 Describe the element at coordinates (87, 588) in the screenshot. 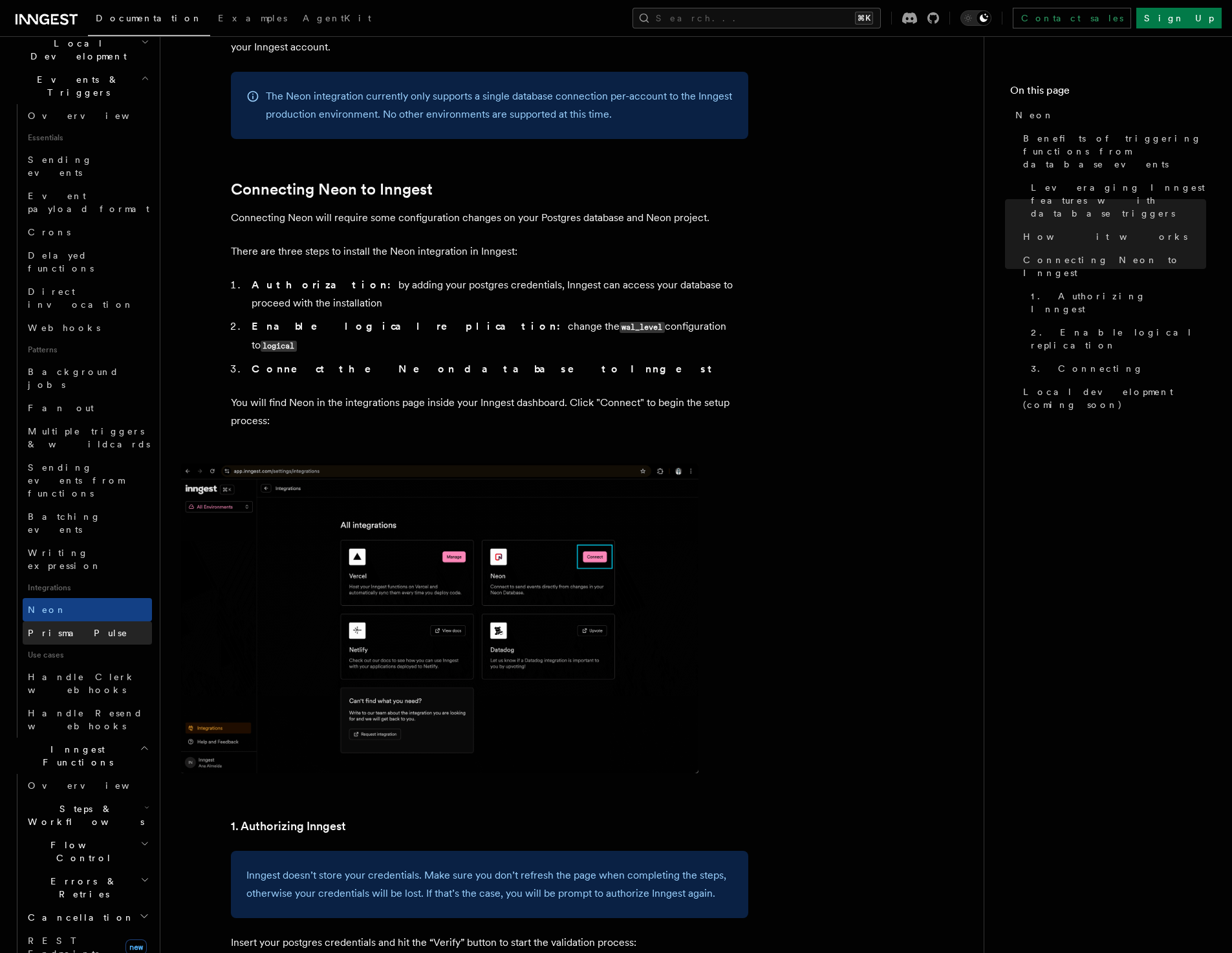

I see `span: Integrations` at that location.